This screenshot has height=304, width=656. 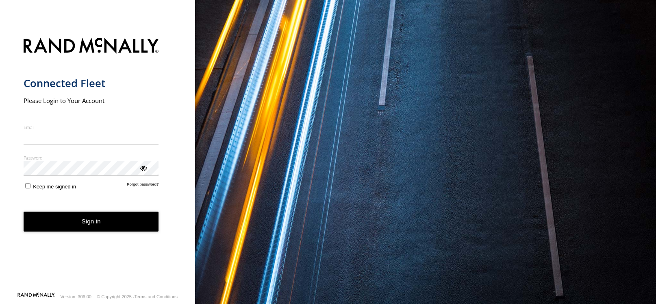 What do you see at coordinates (76, 296) in the screenshot?
I see `div: Version: 306.00` at bounding box center [76, 296].